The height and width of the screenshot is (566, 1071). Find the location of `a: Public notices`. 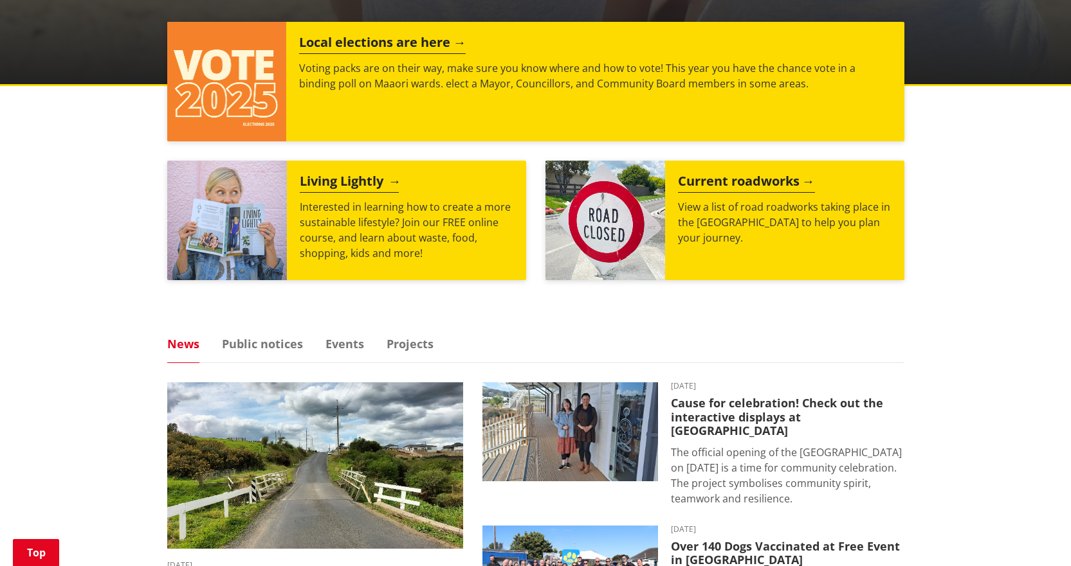

a: Public notices is located at coordinates (262, 344).